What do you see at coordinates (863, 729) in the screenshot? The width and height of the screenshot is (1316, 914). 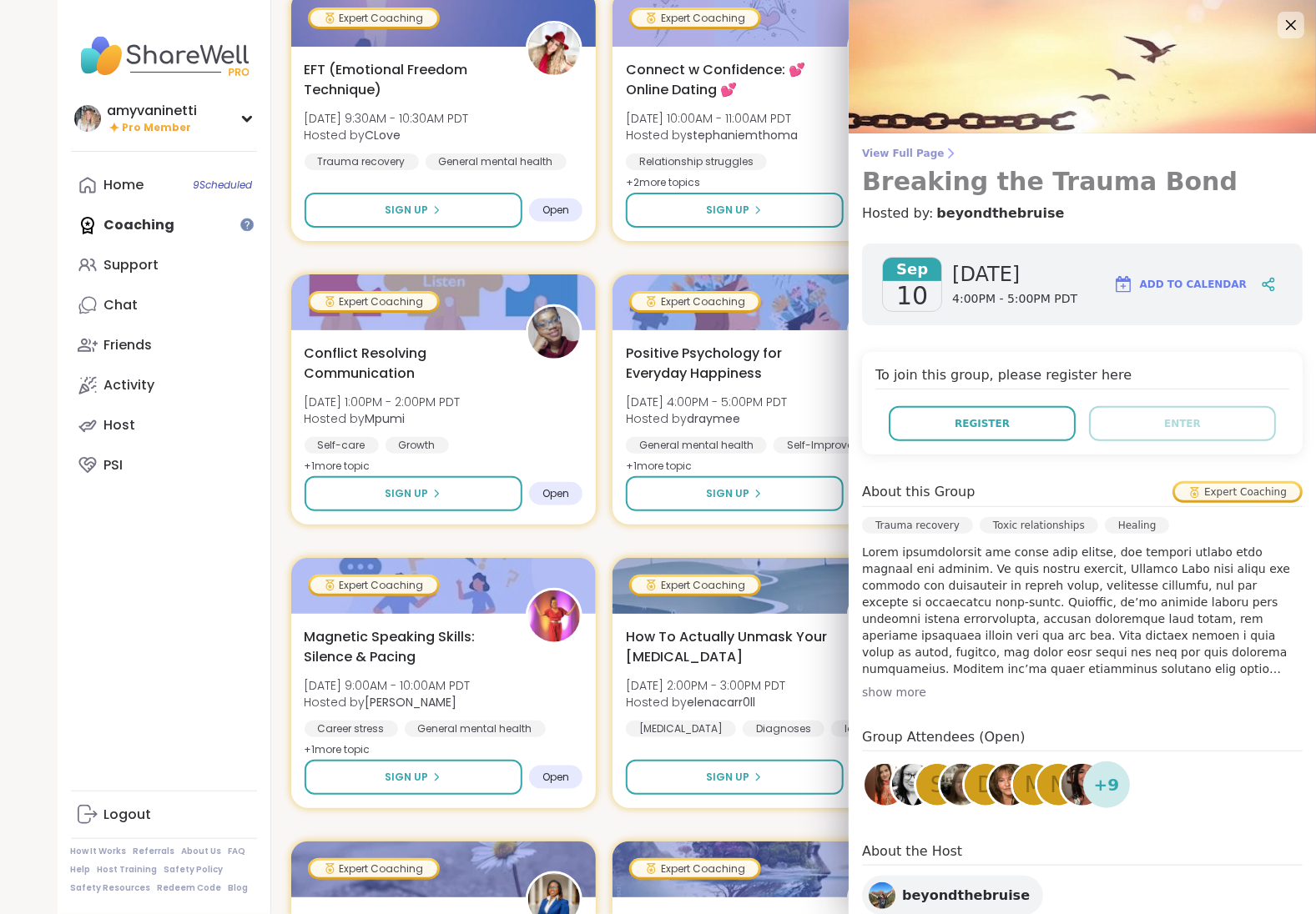 I see `div: Identity` at bounding box center [863, 729].